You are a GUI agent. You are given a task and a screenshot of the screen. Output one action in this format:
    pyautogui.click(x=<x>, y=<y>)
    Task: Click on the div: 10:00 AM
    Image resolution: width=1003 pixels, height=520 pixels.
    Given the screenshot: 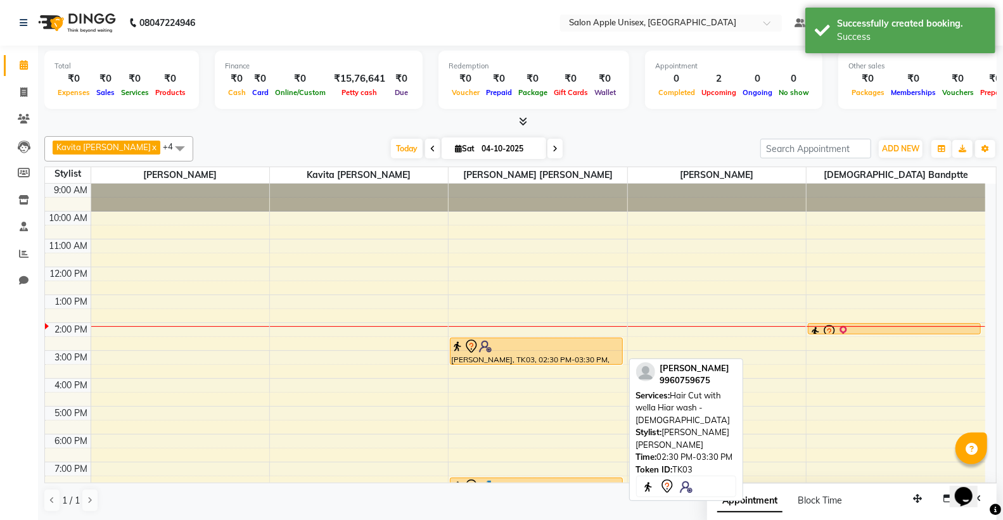 What is the action you would take?
    pyautogui.click(x=68, y=218)
    